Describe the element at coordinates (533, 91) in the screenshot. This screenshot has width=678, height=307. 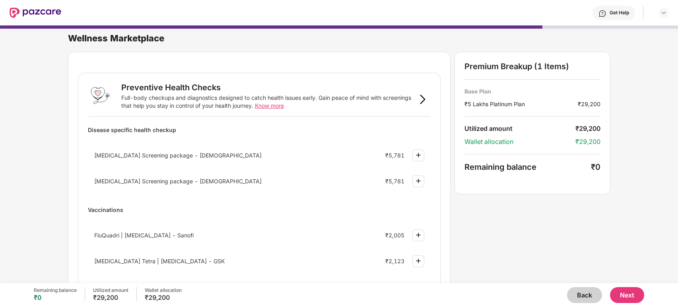
I see `div: Base Plan` at that location.